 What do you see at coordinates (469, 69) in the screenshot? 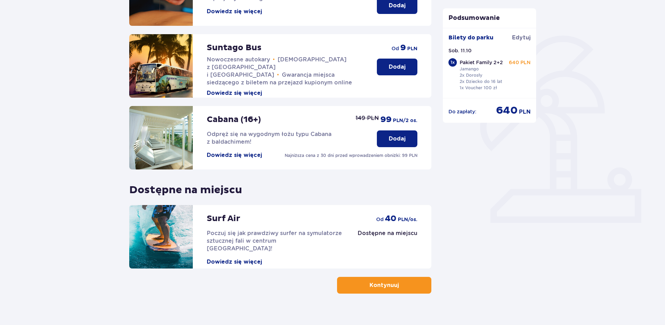
I see `p: Jamango` at bounding box center [469, 69].